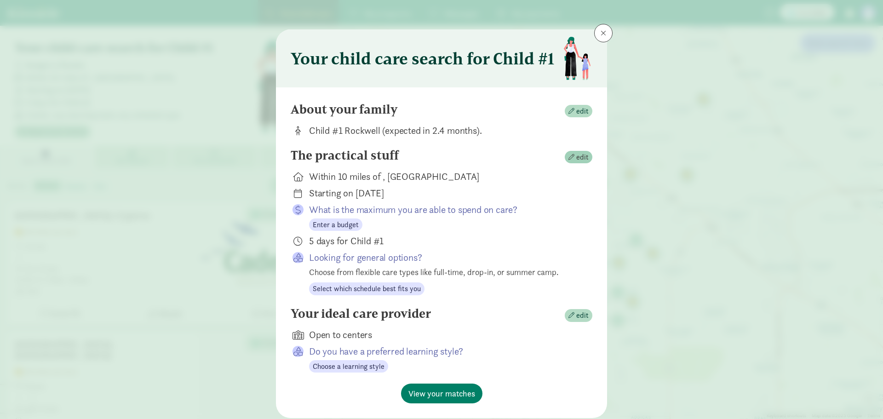  What do you see at coordinates (336, 225) in the screenshot?
I see `span: Enter a budget` at bounding box center [336, 225].